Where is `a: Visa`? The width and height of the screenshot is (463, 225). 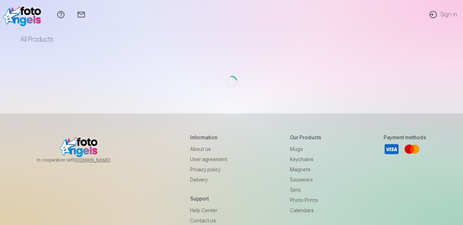
a: Visa is located at coordinates (392, 149).